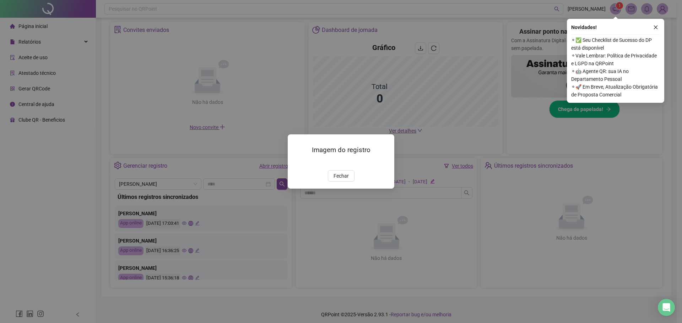 Image resolution: width=682 pixels, height=323 pixels. I want to click on span: ⚬ 🤖 Agente QR: sua IA no Departamento Pessoal, so click(615, 75).